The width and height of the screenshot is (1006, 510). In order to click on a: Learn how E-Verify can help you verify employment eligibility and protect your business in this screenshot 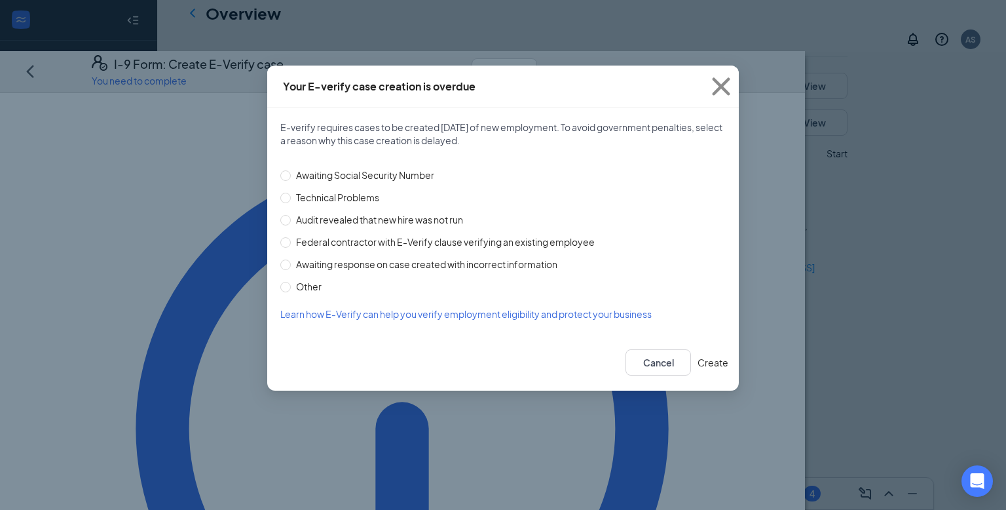, I will do `click(503, 314)`.